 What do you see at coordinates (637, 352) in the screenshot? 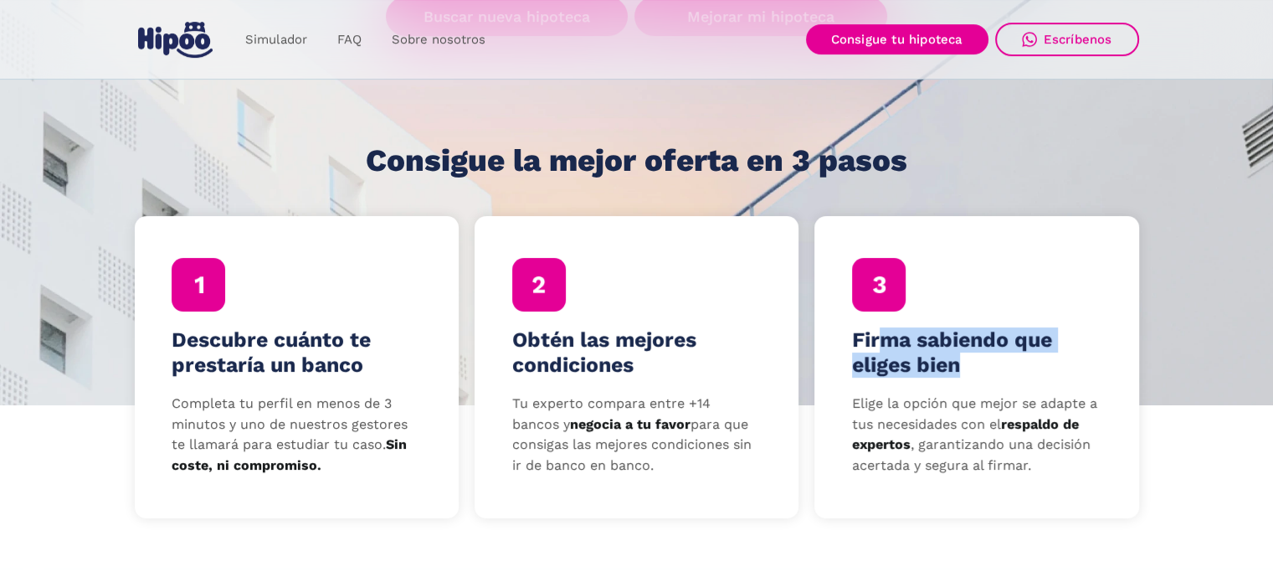
I see `h4: Obtén las mejores condiciones` at bounding box center [637, 352].